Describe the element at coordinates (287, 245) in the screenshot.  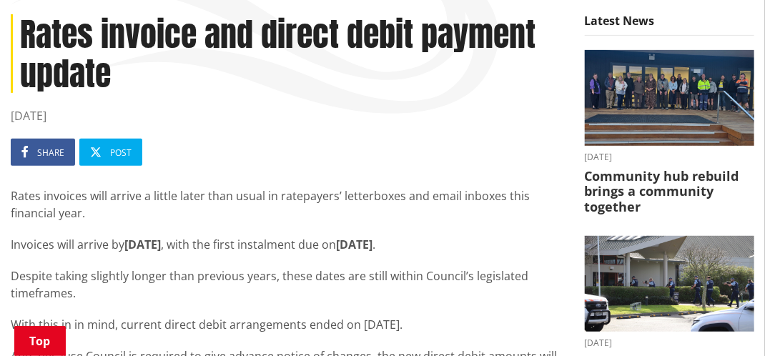
I see `p: Invoices will arrive by , with the first instalment due on .` at that location.